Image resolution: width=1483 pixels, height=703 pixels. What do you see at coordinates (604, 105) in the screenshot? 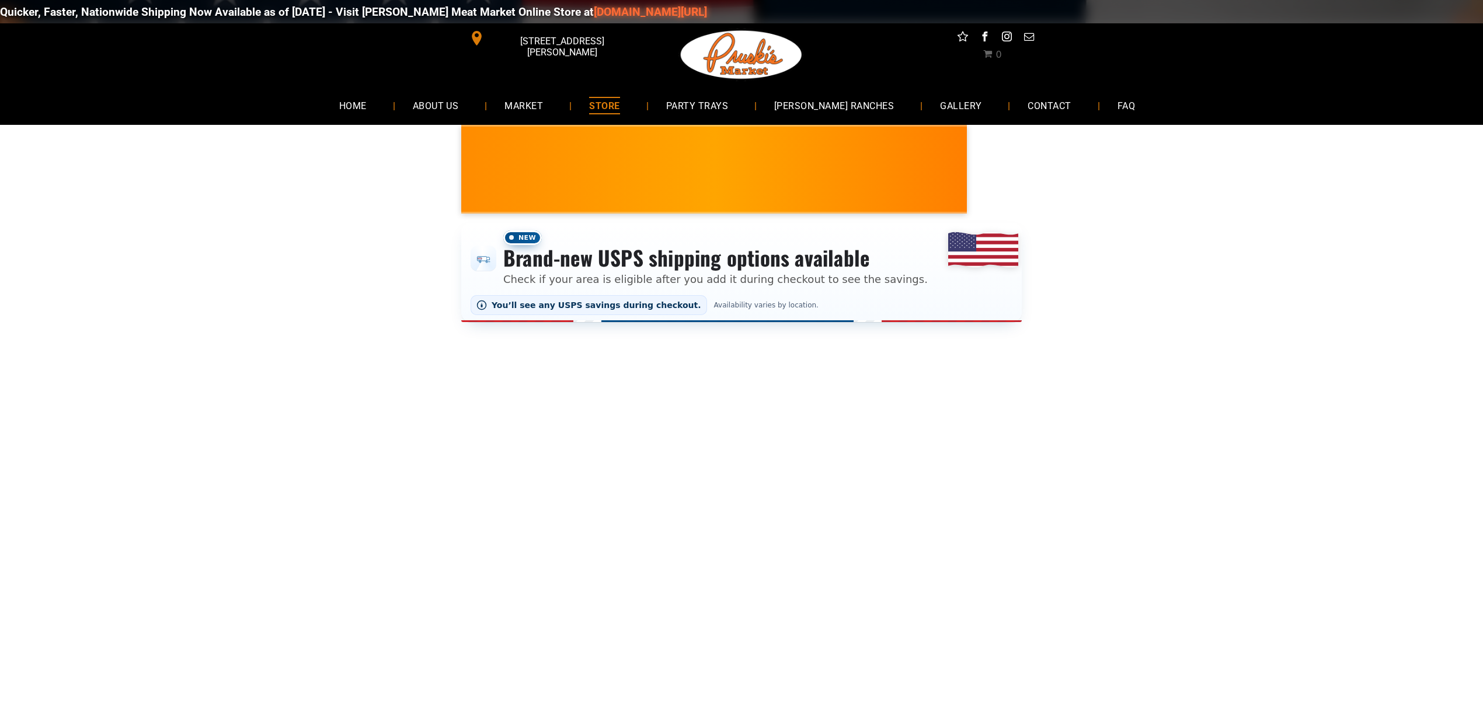
I see `a: STORE` at bounding box center [604, 105].